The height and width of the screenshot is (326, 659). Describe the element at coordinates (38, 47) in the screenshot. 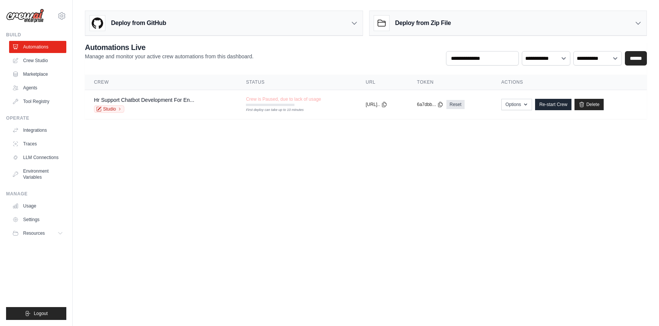

I see `a: Automations` at that location.